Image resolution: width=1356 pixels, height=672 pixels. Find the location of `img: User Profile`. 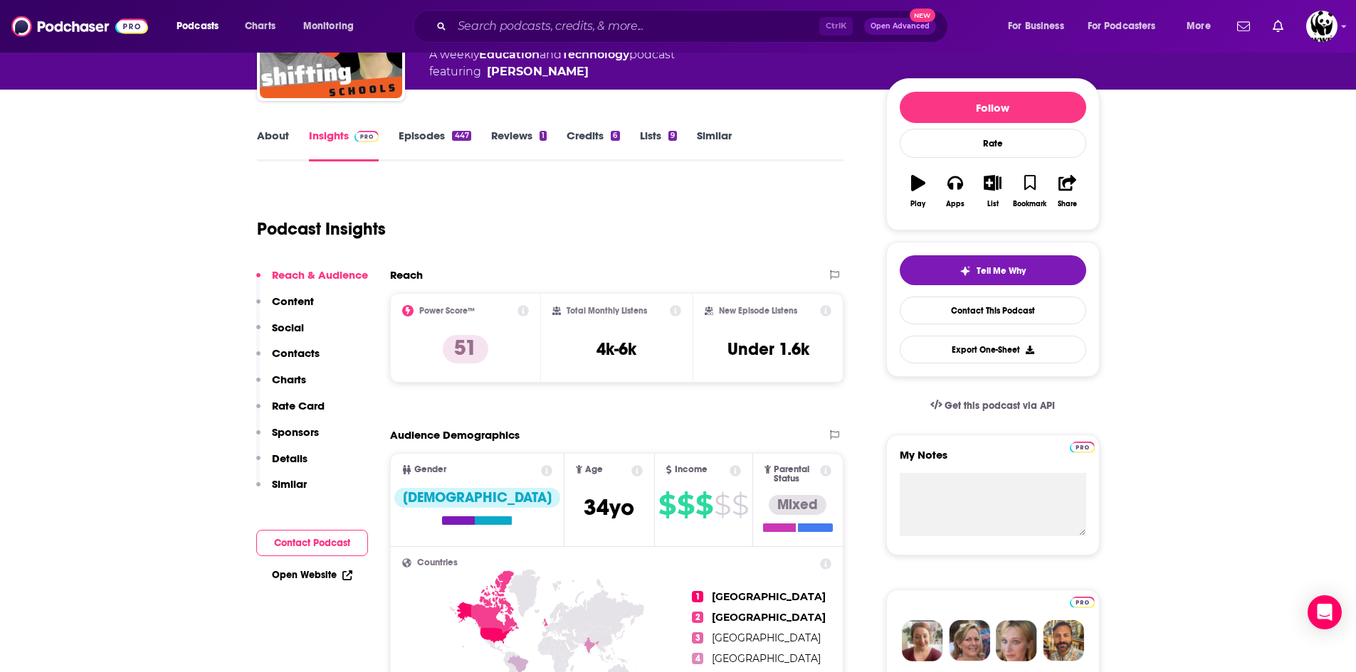

img: User Profile is located at coordinates (1321, 26).